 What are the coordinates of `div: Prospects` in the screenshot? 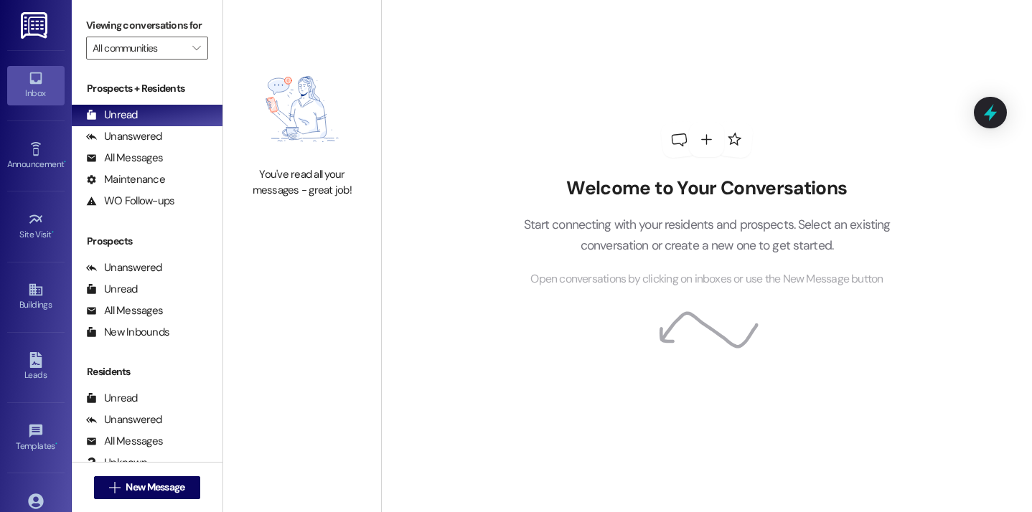 It's located at (147, 241).